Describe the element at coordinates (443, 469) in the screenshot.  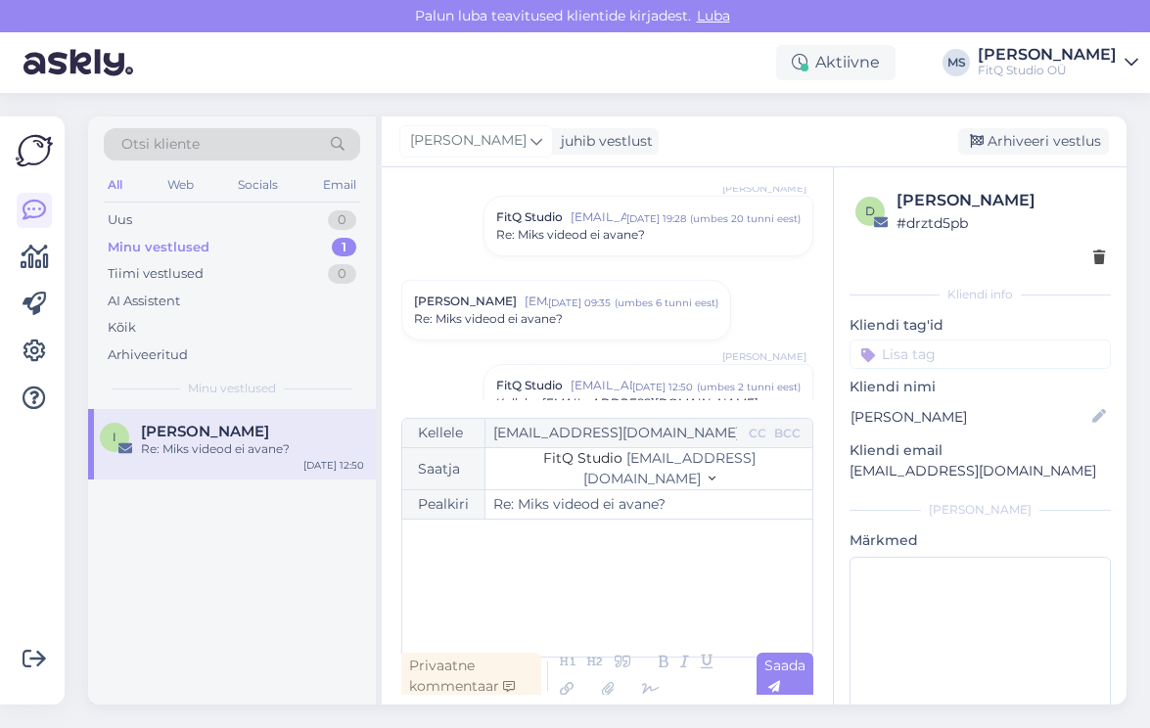
I see `div: Saatja` at that location.